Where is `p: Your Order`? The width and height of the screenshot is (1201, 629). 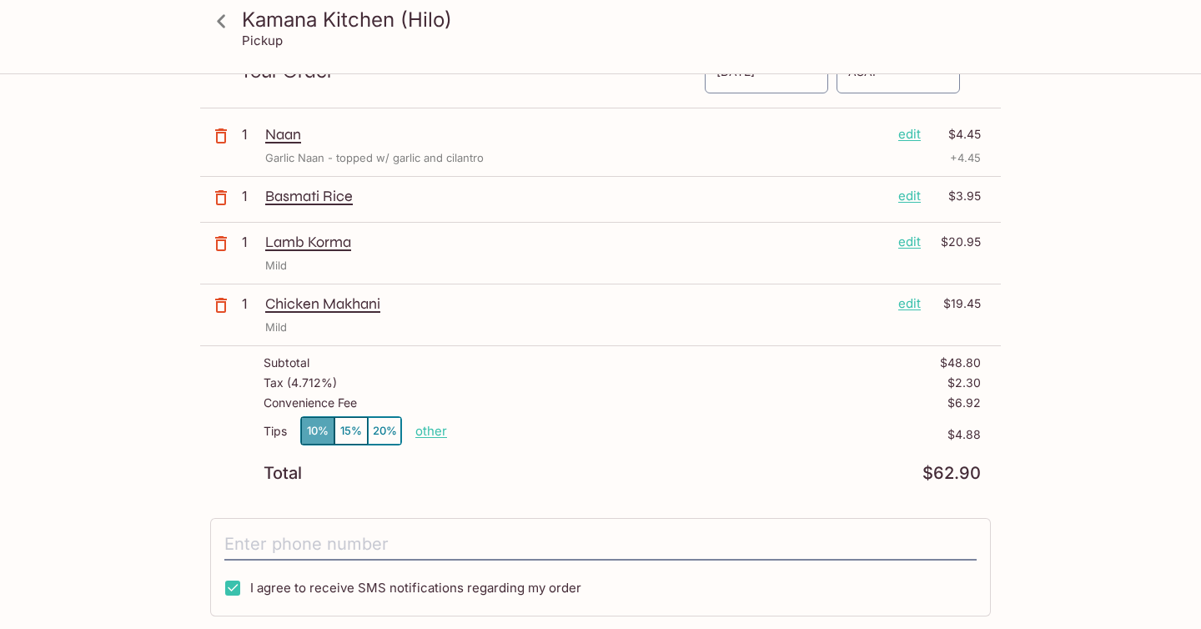 p: Your Order is located at coordinates (472, 71).